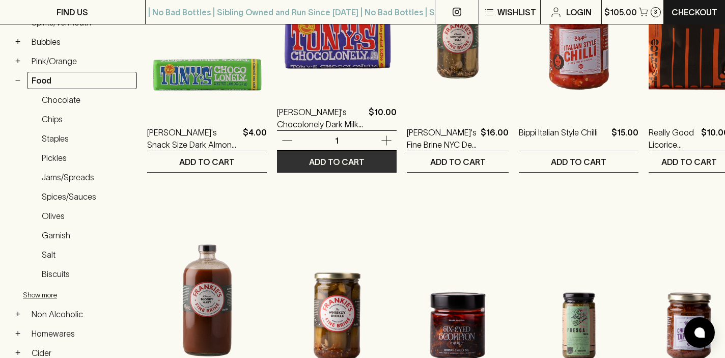 This screenshot has height=358, width=725. I want to click on p: $4.00, so click(255, 139).